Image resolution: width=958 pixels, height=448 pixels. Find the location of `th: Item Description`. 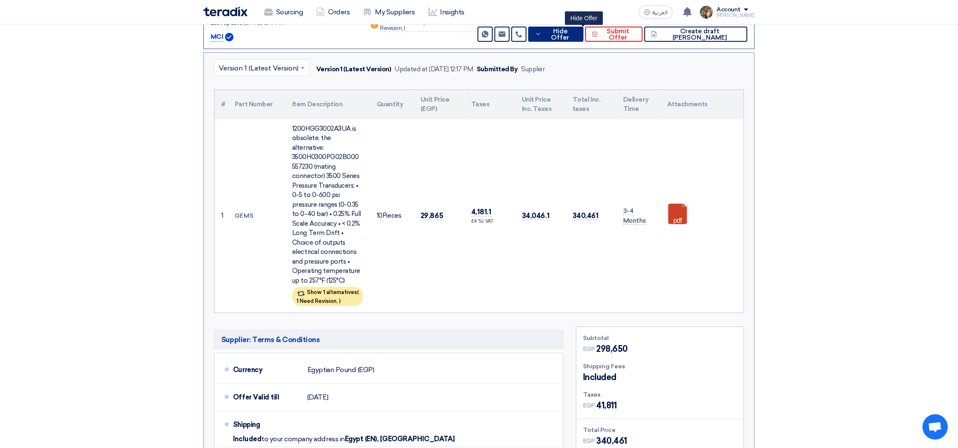

th: Item Description is located at coordinates (328, 104).